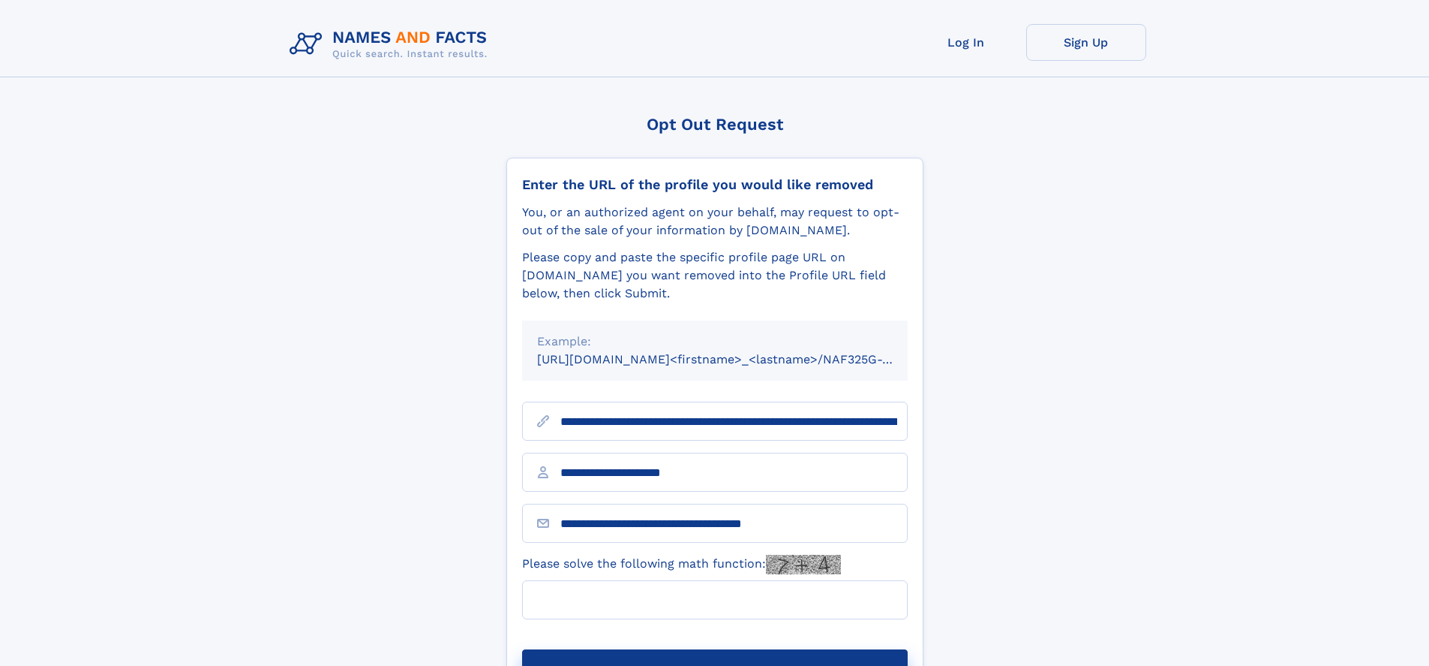 Image resolution: width=1429 pixels, height=666 pixels. I want to click on a: Sign Up, so click(1087, 42).